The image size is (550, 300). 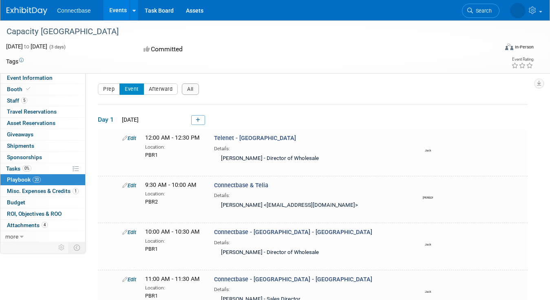 I want to click on span: Tasks, so click(x=19, y=169).